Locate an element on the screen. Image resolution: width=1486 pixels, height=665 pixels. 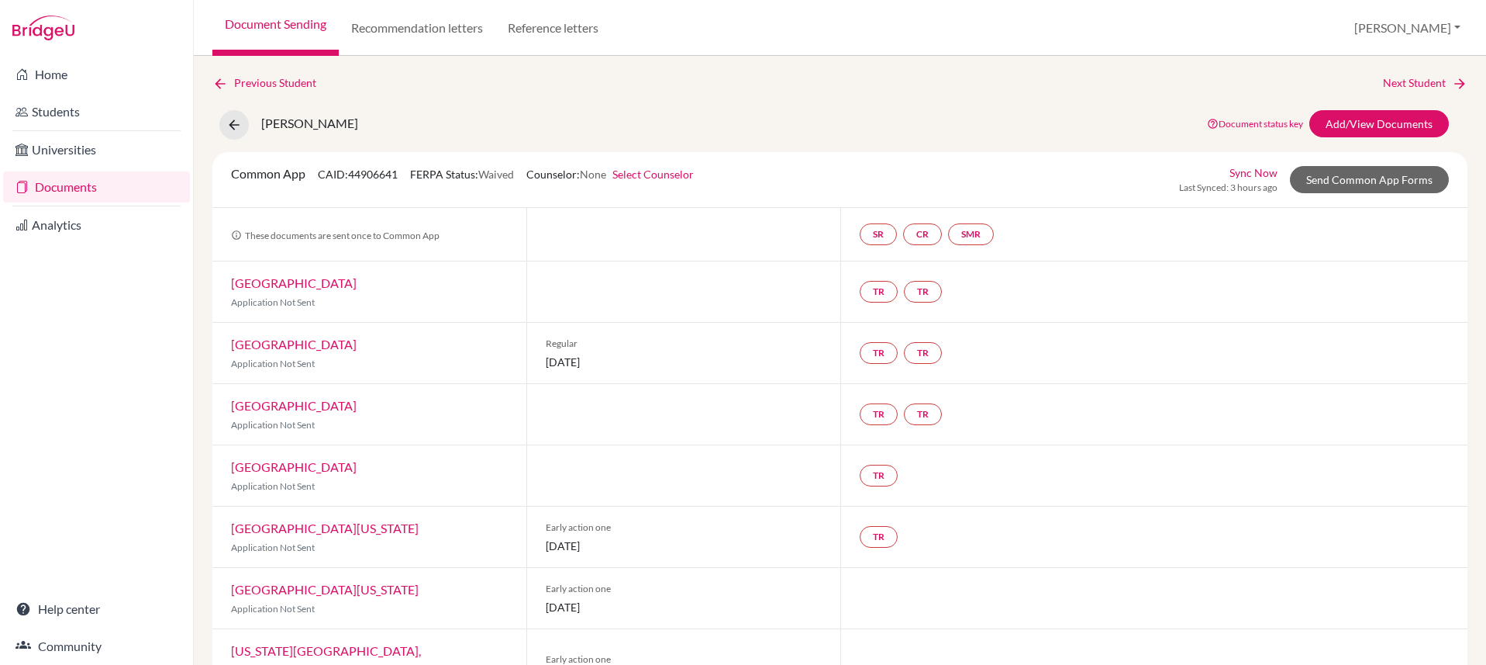
a: Previous Student is located at coordinates (271, 83).